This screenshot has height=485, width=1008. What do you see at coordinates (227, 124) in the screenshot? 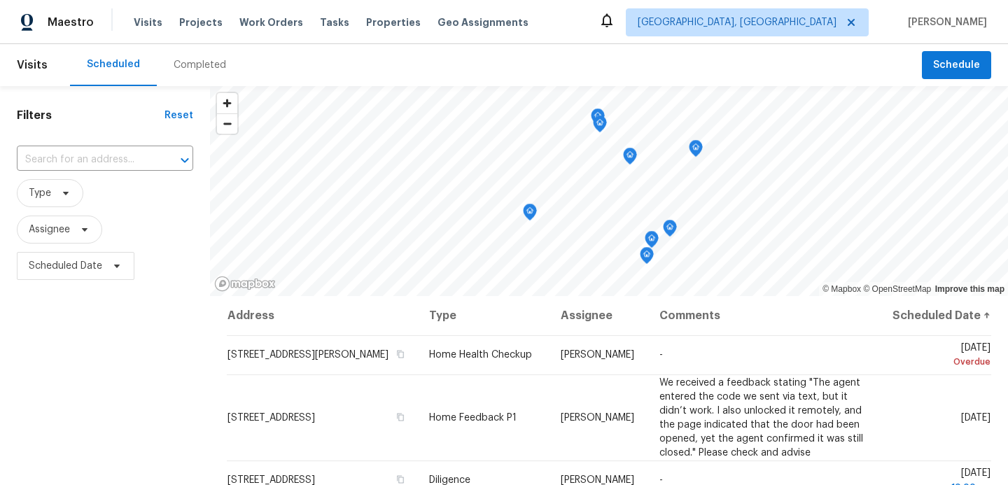
I see `span: Zoom out` at bounding box center [227, 124].